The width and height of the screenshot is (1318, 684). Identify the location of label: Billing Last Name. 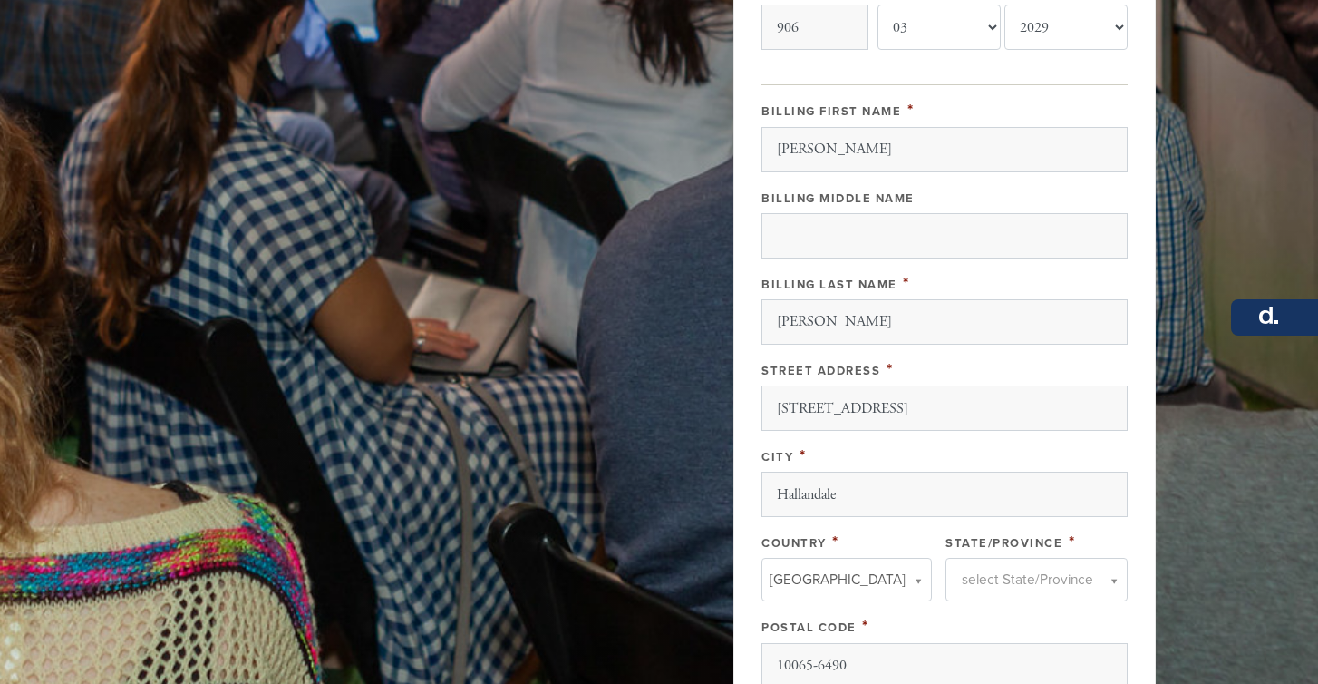
(830, 285).